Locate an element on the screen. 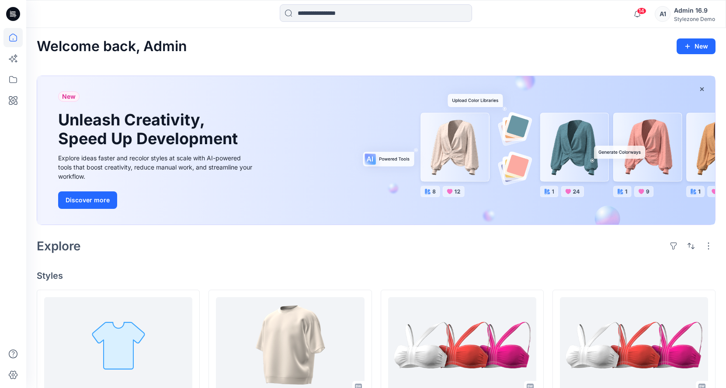 Image resolution: width=726 pixels, height=388 pixels. span: 14 is located at coordinates (642, 11).